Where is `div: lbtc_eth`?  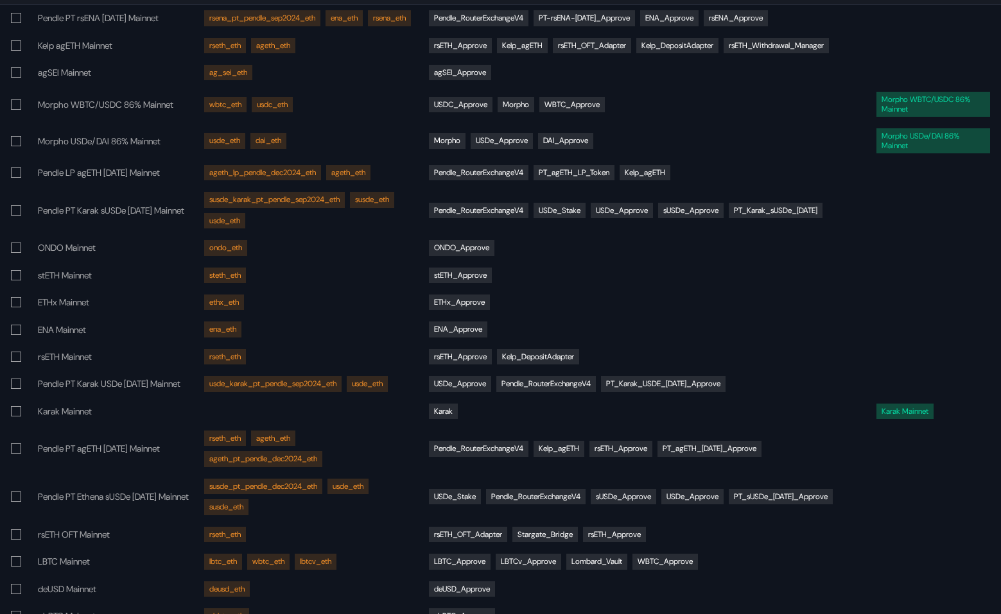
div: lbtc_eth is located at coordinates (223, 562).